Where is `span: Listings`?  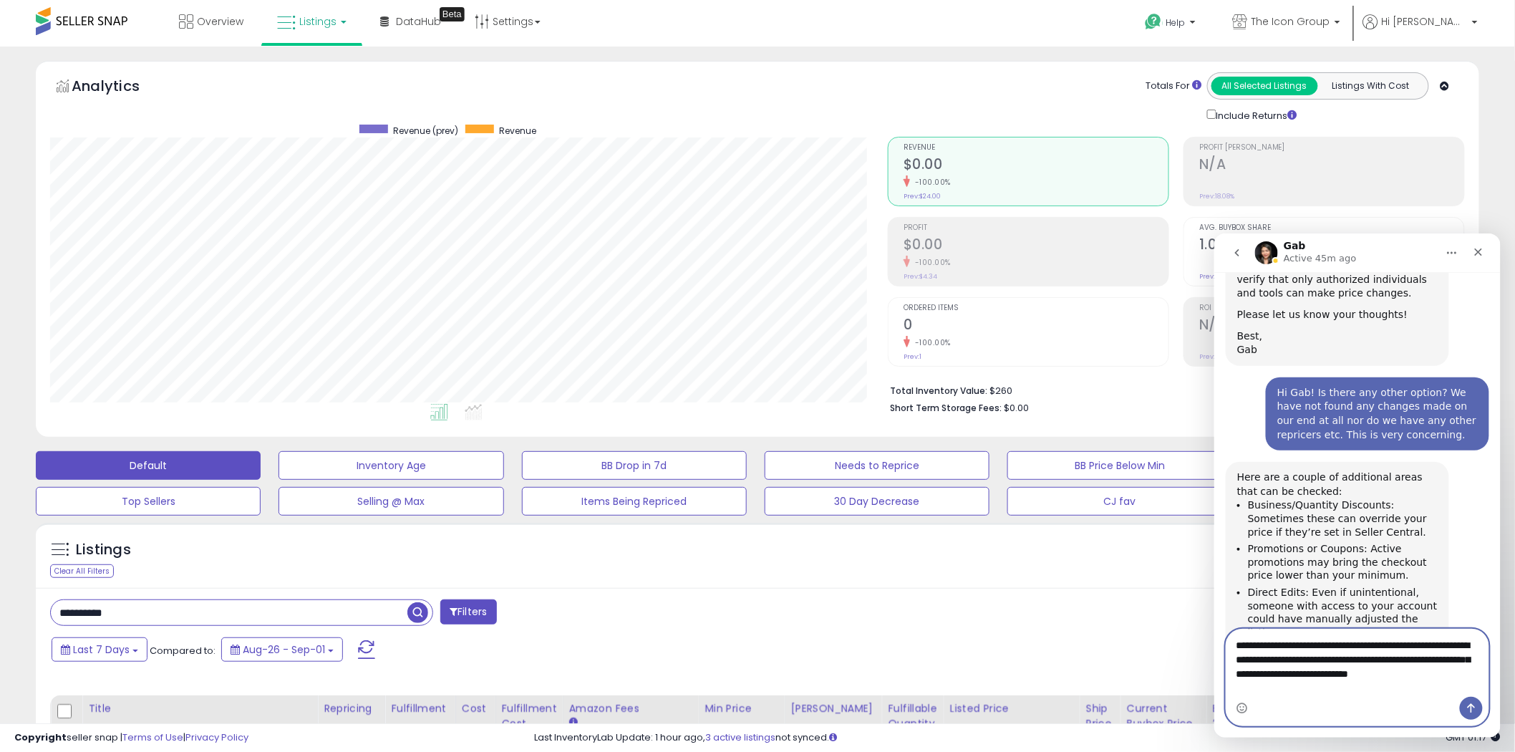
span: Listings is located at coordinates (318, 21).